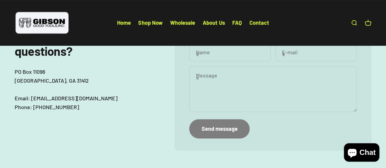  Describe the element at coordinates (219, 129) in the screenshot. I see `button: Send message` at that location.